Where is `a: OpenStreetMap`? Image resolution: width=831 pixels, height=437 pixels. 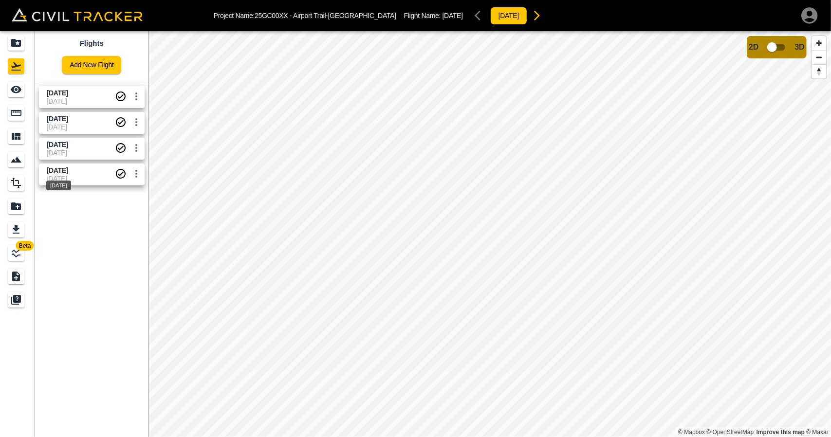 a: OpenStreetMap is located at coordinates (731, 432).